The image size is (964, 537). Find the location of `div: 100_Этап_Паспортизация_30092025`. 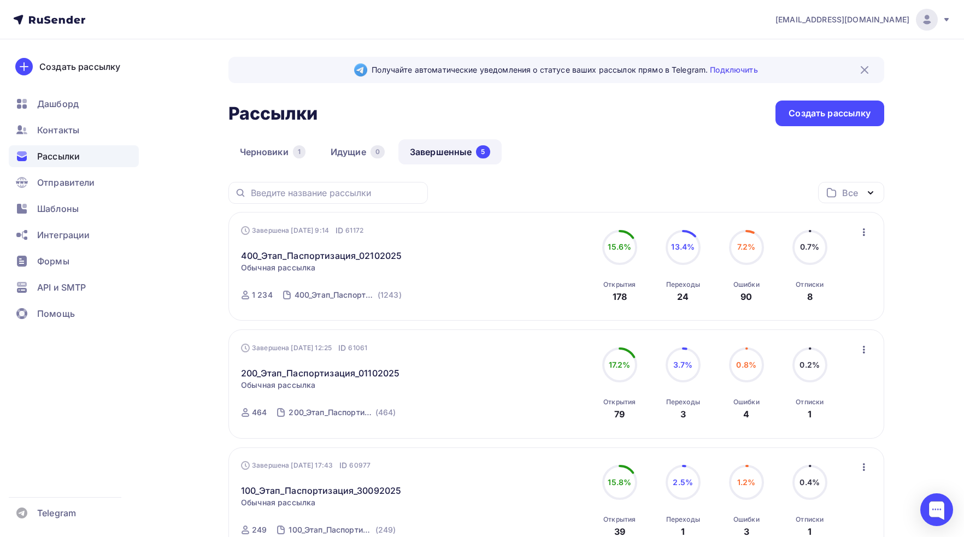

div: 100_Этап_Паспортизация_30092025 is located at coordinates (331, 530).